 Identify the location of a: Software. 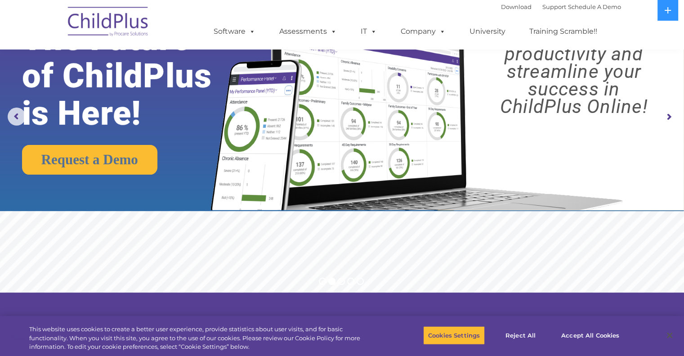
(234, 31).